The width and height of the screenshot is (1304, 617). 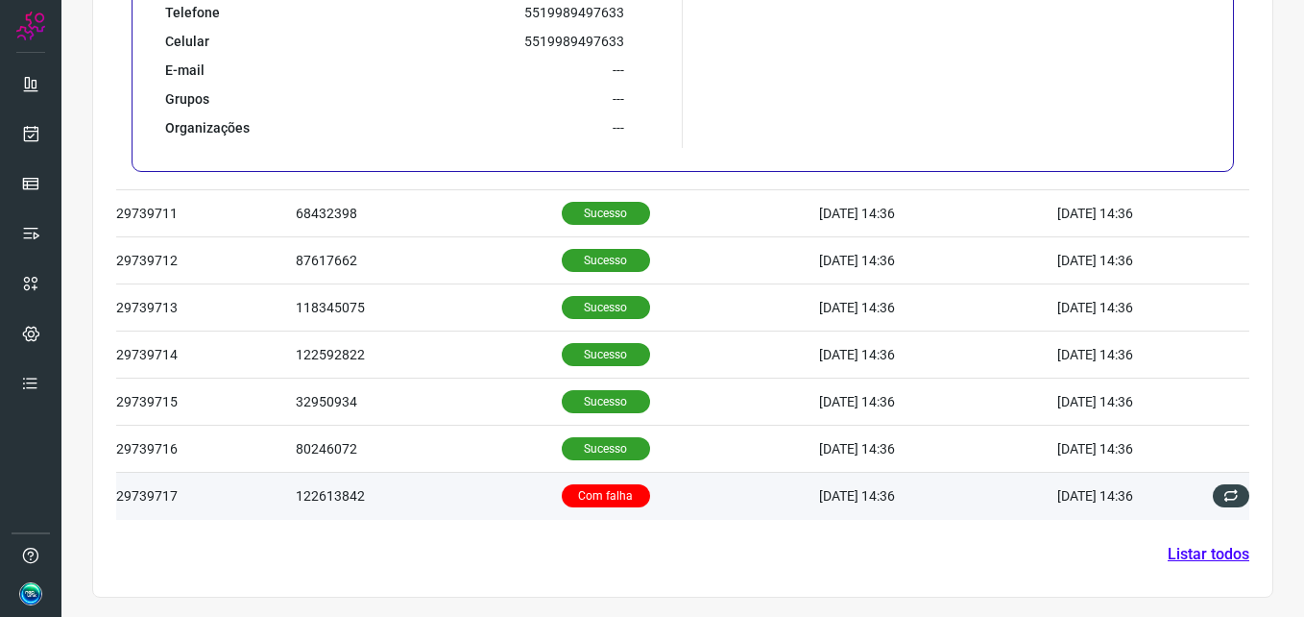 What do you see at coordinates (206, 354) in the screenshot?
I see `td: 29739714` at bounding box center [206, 354].